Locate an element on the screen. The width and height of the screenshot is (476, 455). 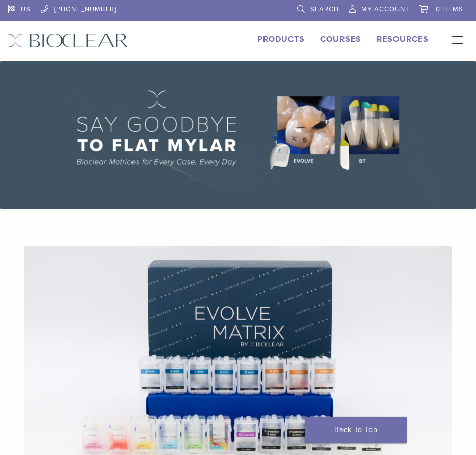
a: Products is located at coordinates (281, 39).